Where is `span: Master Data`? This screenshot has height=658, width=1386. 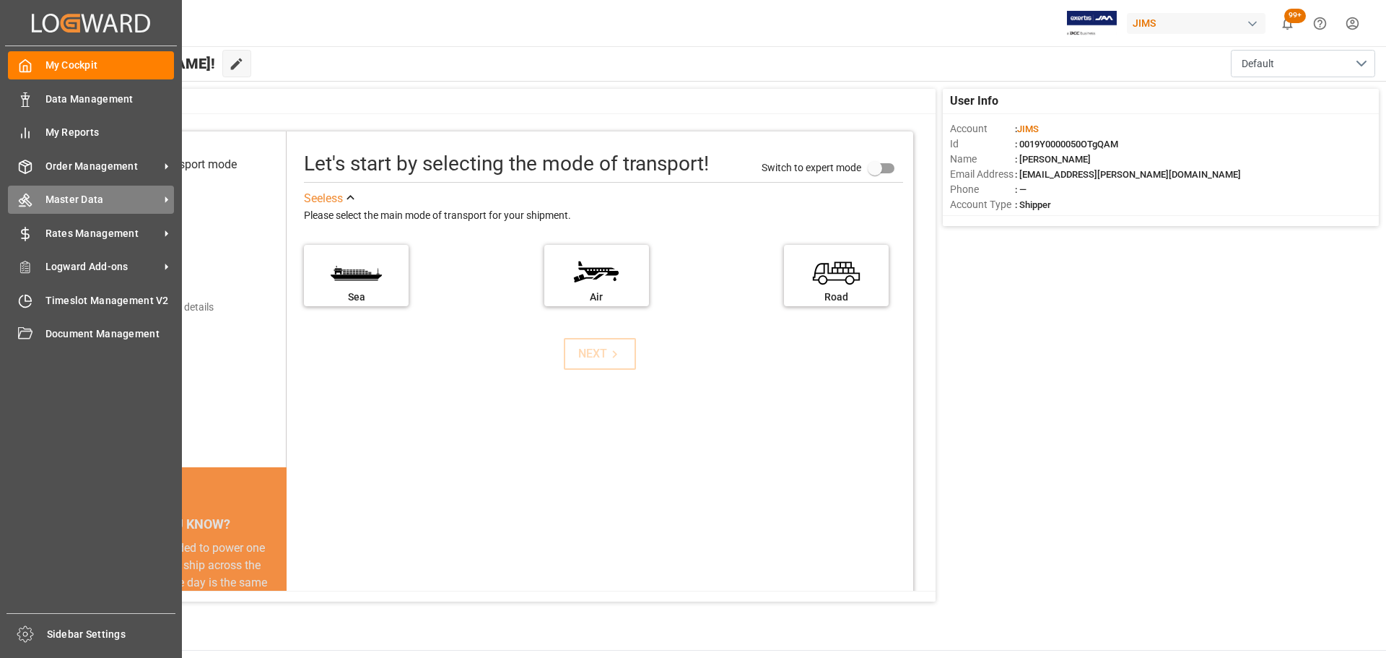
span: Master Data is located at coordinates (103, 199).